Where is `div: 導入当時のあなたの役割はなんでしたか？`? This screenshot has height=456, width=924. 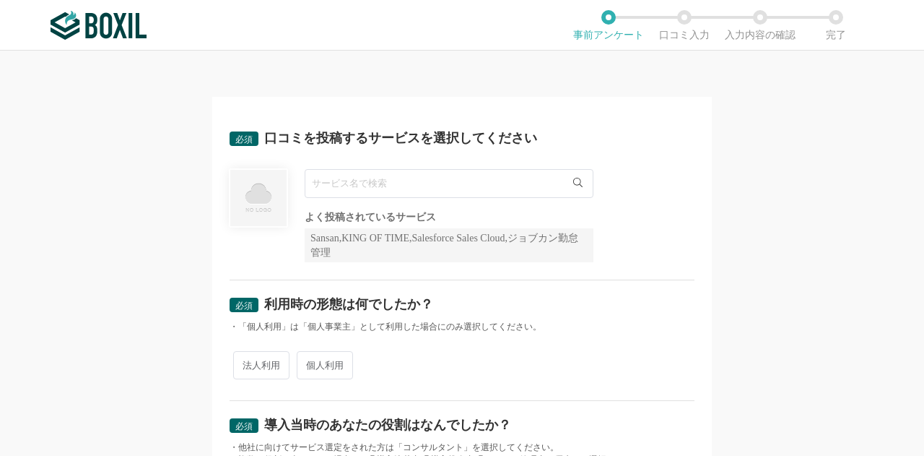
div: 導入当時のあなたの役割はなんでしたか？ is located at coordinates (388, 425).